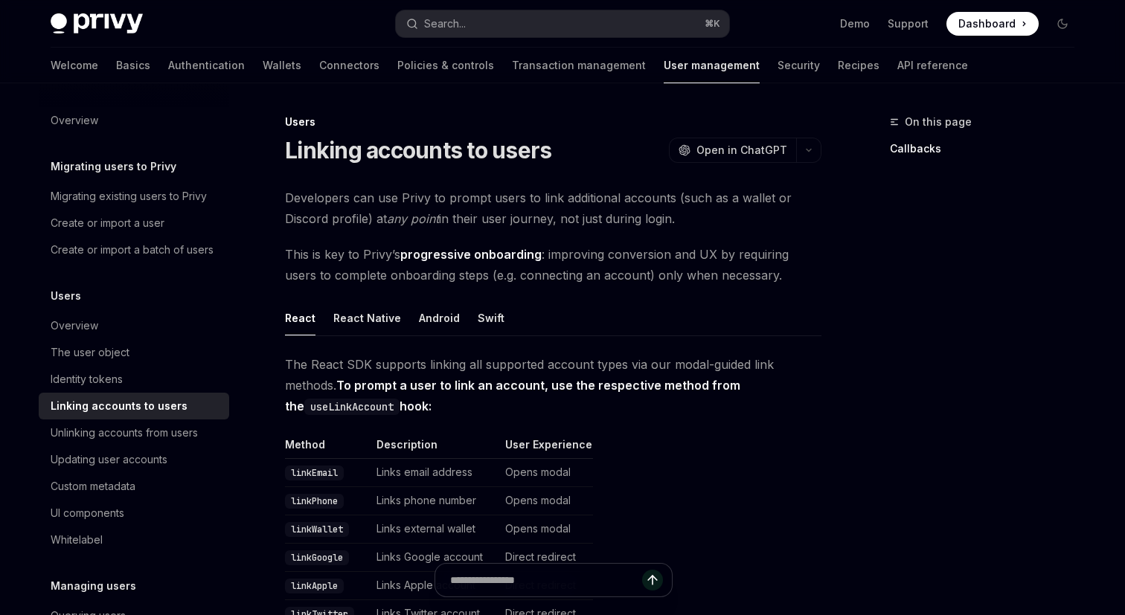 This screenshot has width=1125, height=615. Describe the element at coordinates (434, 448) in the screenshot. I see `th: Description` at that location.